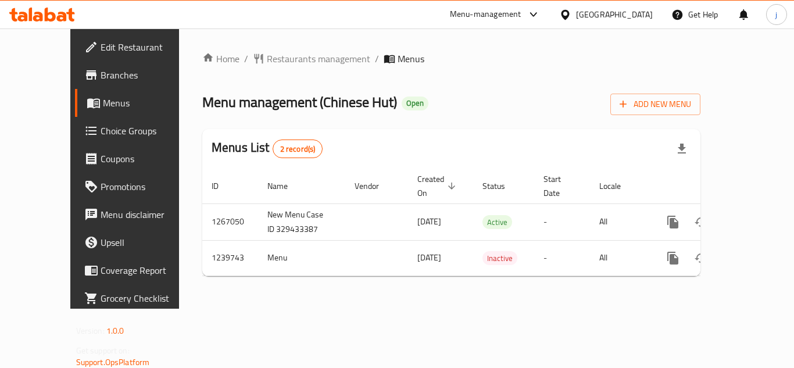  Describe the element at coordinates (267, 148) in the screenshot. I see `h2: Menus List` at that location.